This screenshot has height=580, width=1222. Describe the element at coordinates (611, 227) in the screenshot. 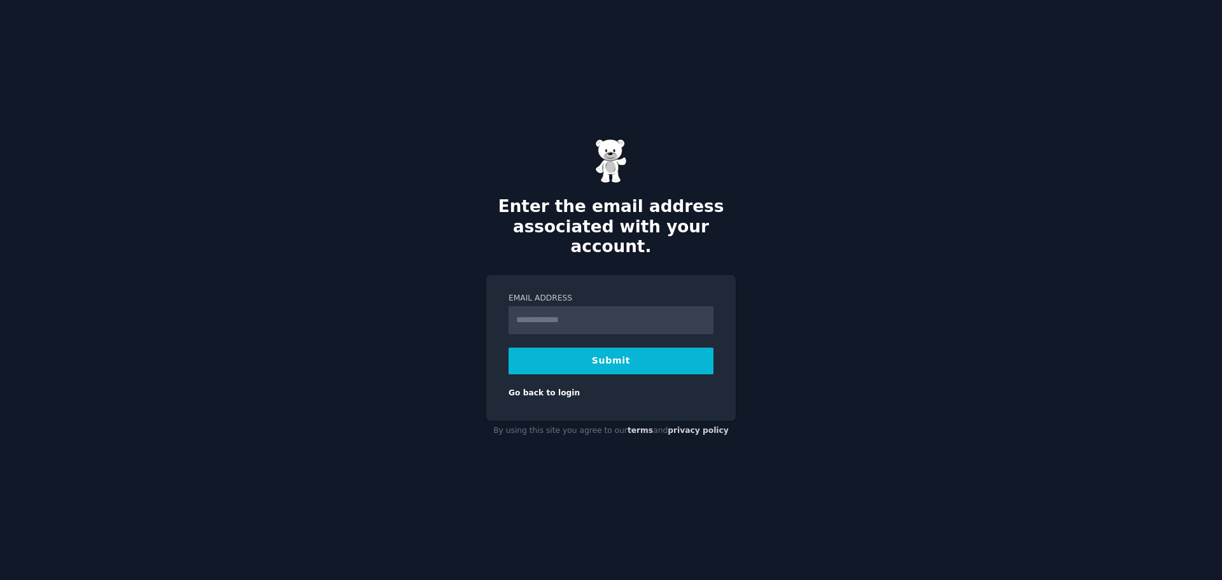

I see `h2: Enter the email address associated with your account.` at that location.